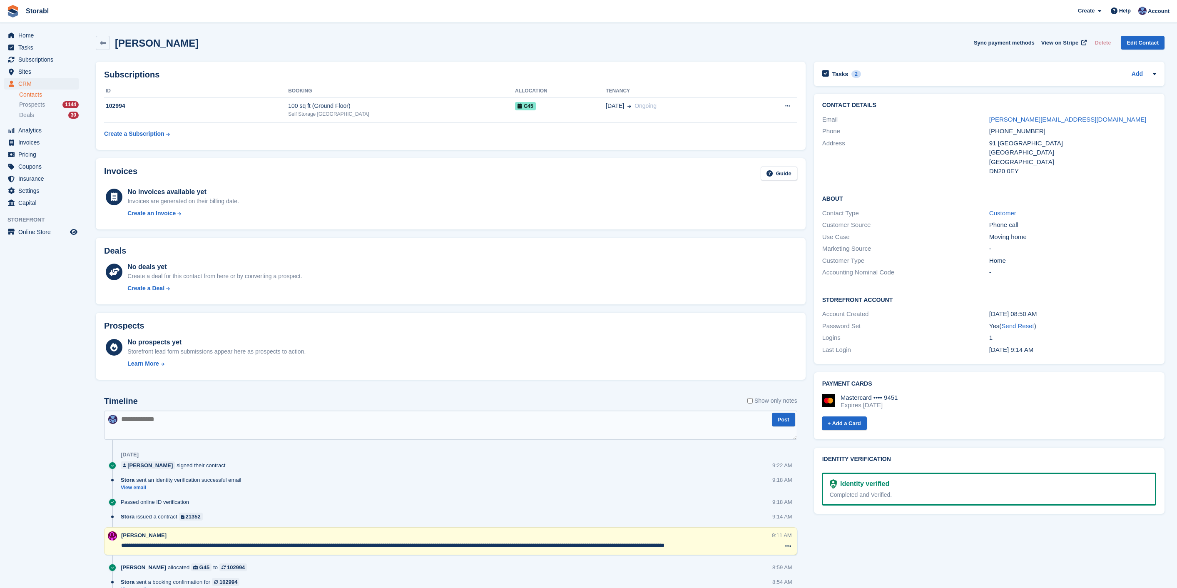 The width and height of the screenshot is (1177, 588). What do you see at coordinates (905, 272) in the screenshot?
I see `div: Accounting Nominal Code` at bounding box center [905, 272].